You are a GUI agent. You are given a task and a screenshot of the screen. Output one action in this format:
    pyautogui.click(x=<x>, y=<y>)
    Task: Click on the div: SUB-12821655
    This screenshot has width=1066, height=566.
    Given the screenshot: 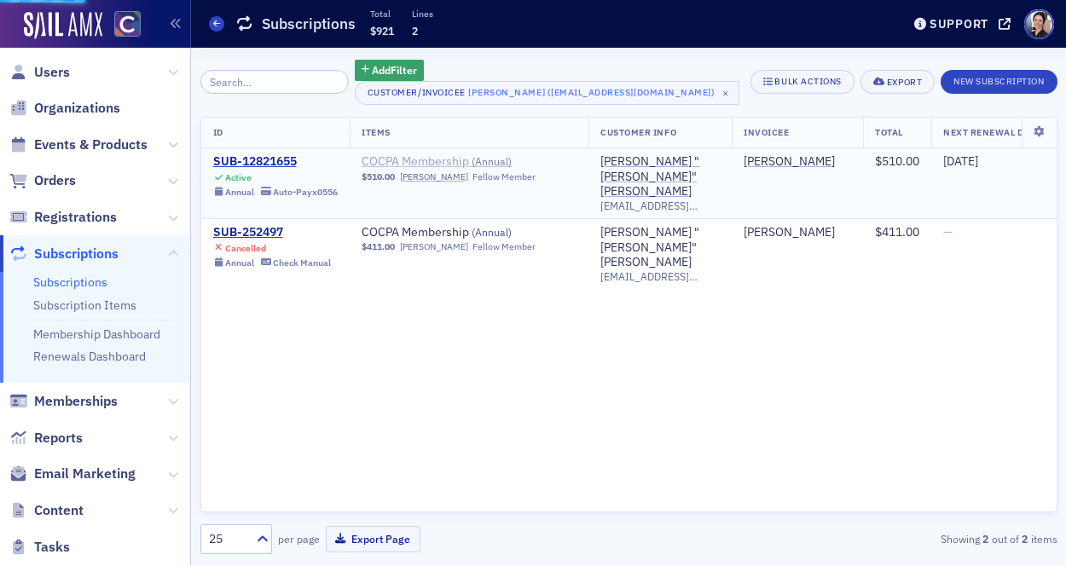 What is the action you would take?
    pyautogui.click(x=275, y=162)
    